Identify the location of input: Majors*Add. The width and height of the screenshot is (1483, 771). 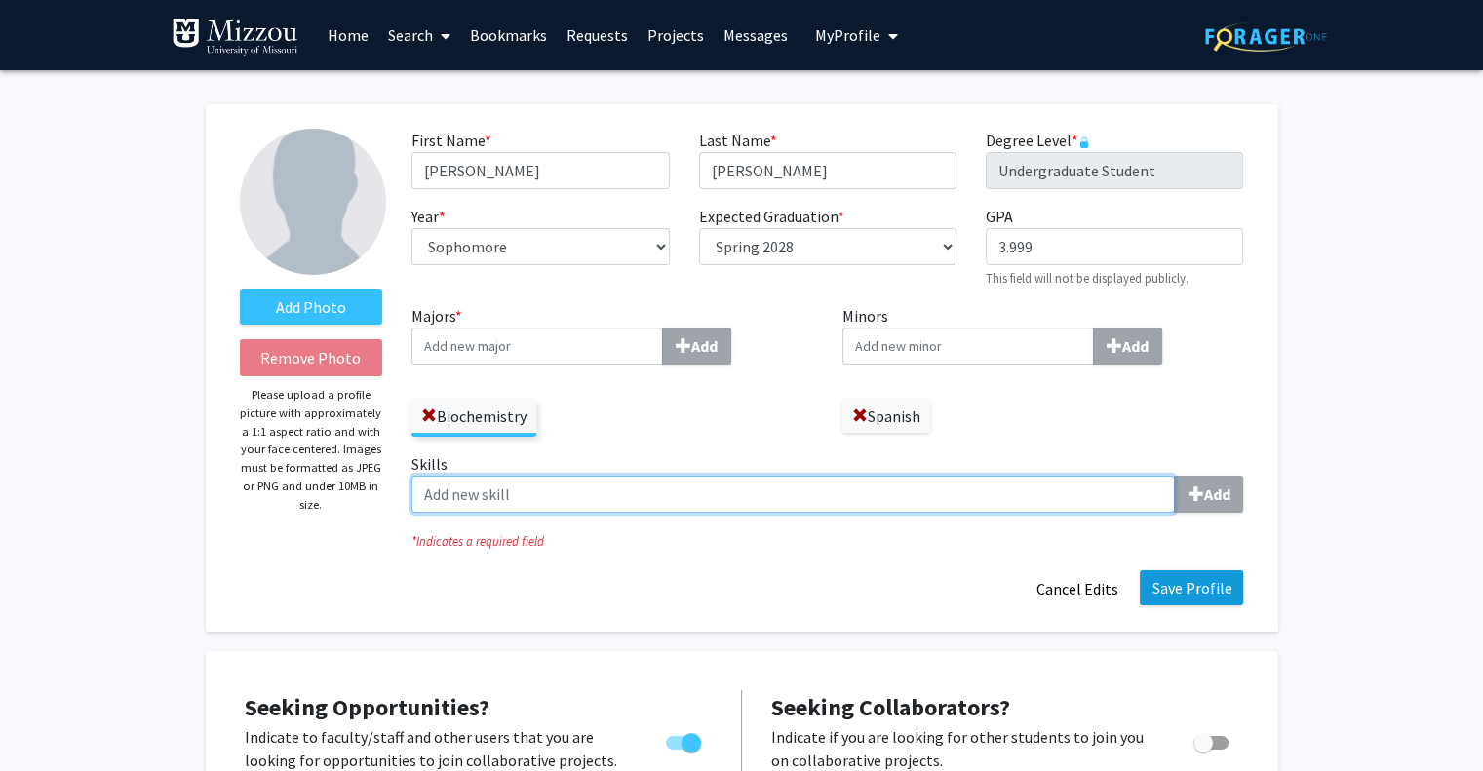
(537, 346).